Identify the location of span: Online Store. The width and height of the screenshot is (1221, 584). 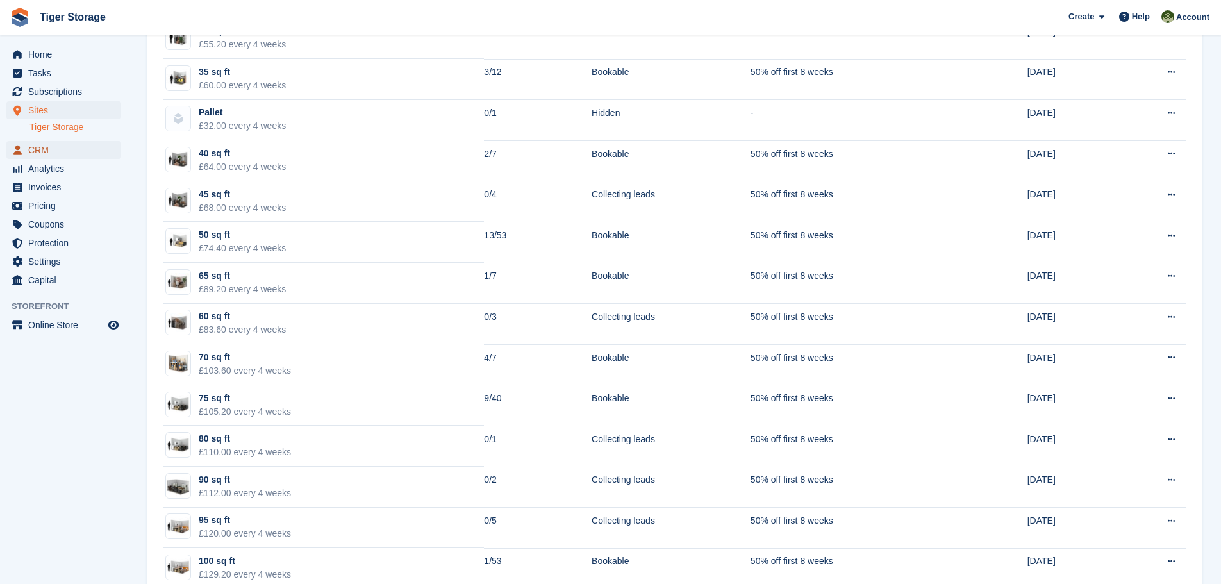
(67, 325).